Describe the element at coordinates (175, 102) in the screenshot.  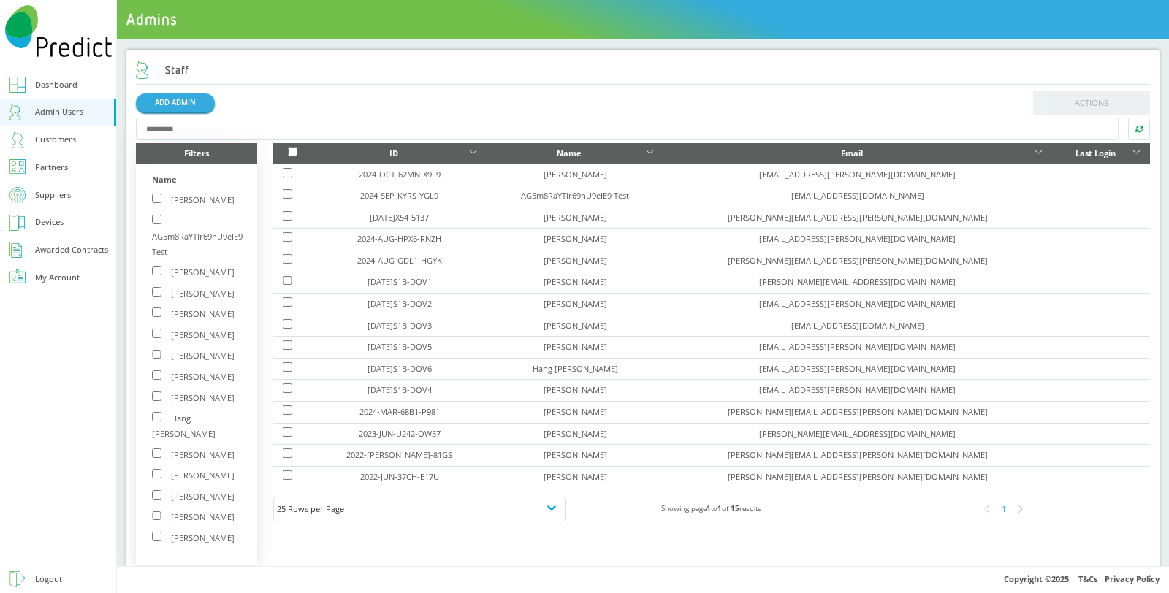
I see `a: ADD ADMIN` at that location.